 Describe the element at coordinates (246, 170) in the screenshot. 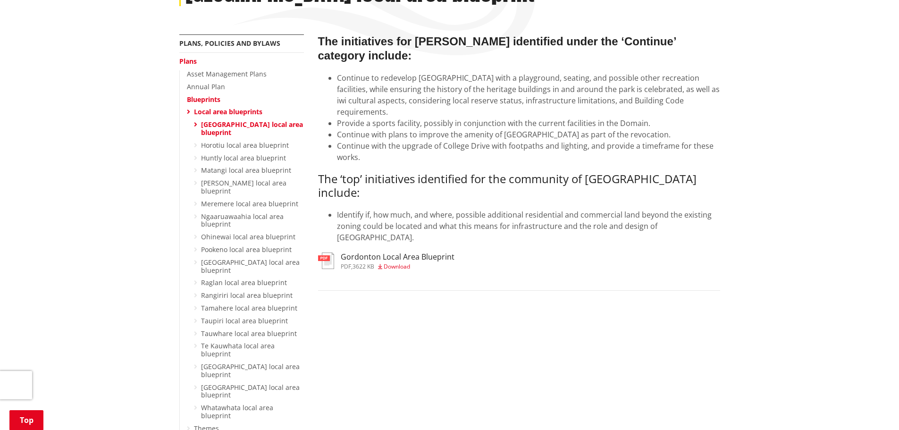

I see `a: Matangi local area blueprint` at that location.